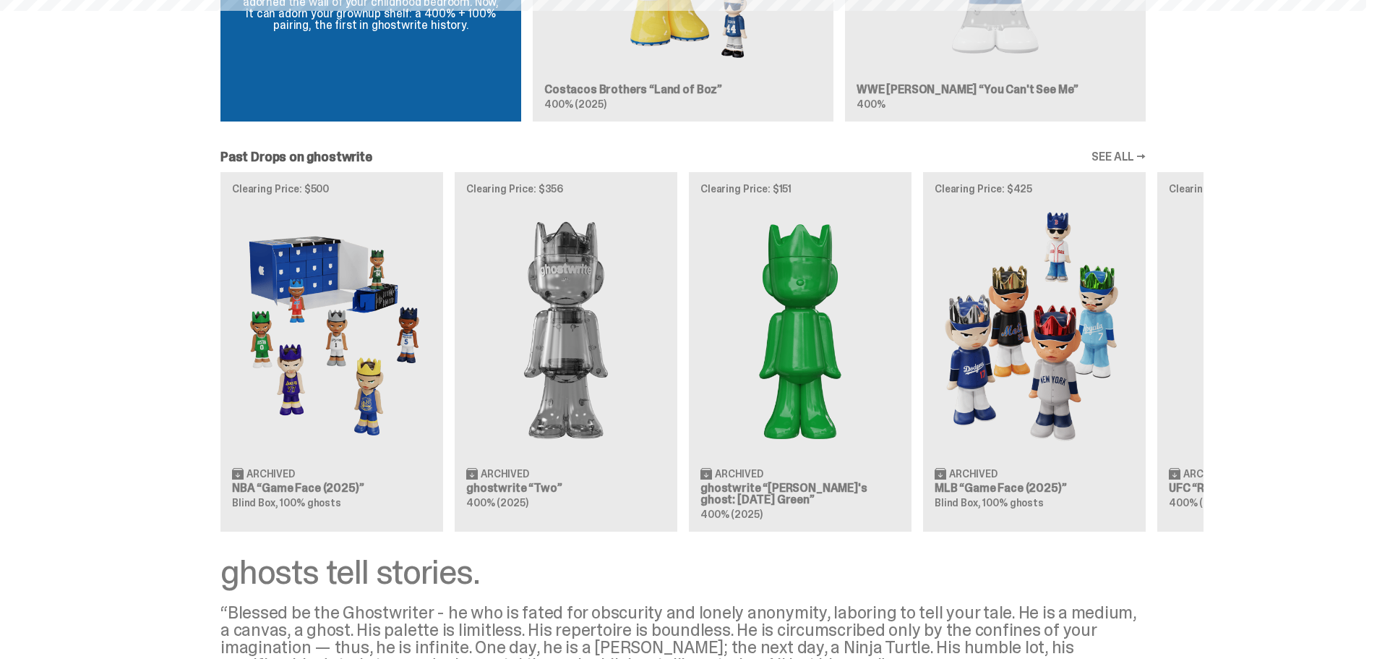  What do you see at coordinates (1035, 351) in the screenshot?
I see `a: Clearing Price: $425 Game Face (2025) Archived` at bounding box center [1035, 351].